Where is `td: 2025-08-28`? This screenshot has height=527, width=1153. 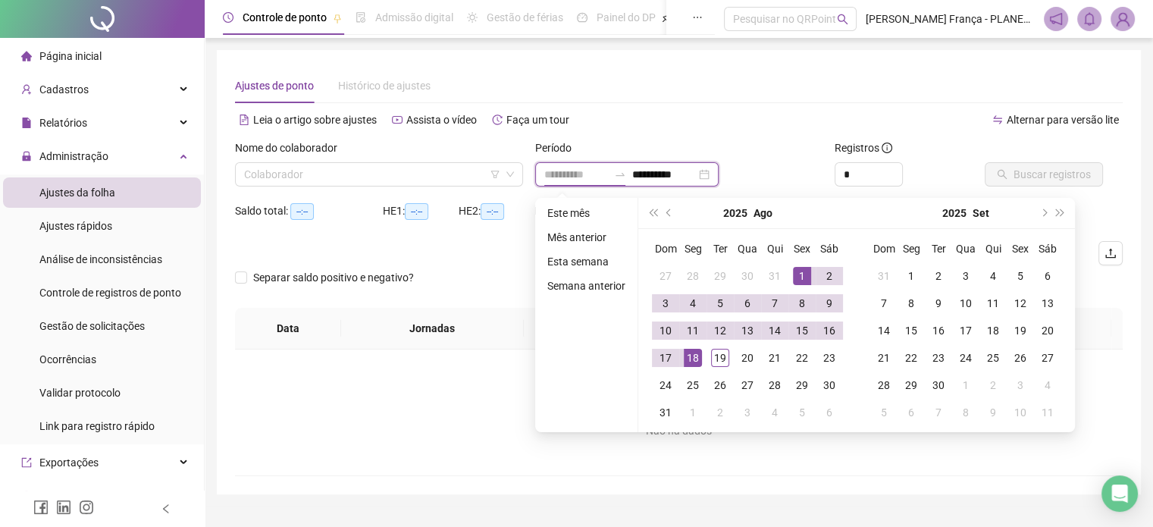
td: 2025-08-28 is located at coordinates (775, 385).